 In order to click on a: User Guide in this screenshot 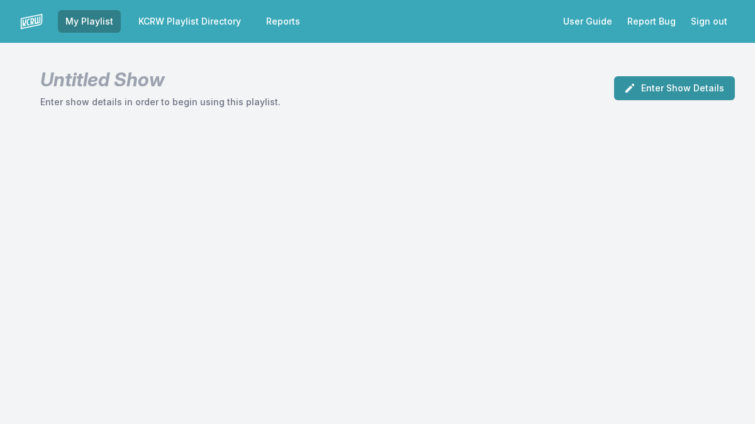, I will do `click(588, 21)`.